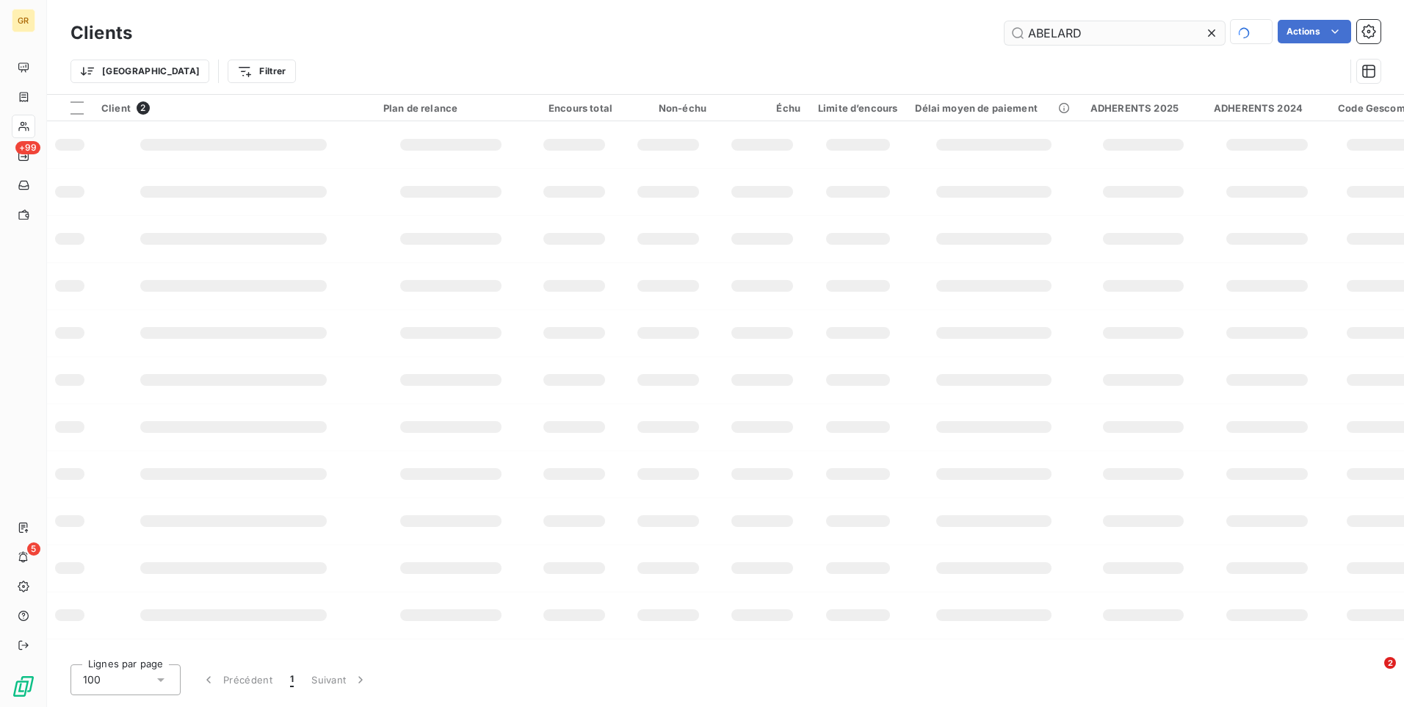 This screenshot has width=1404, height=707. Describe the element at coordinates (34, 549) in the screenshot. I see `span: 5` at that location.